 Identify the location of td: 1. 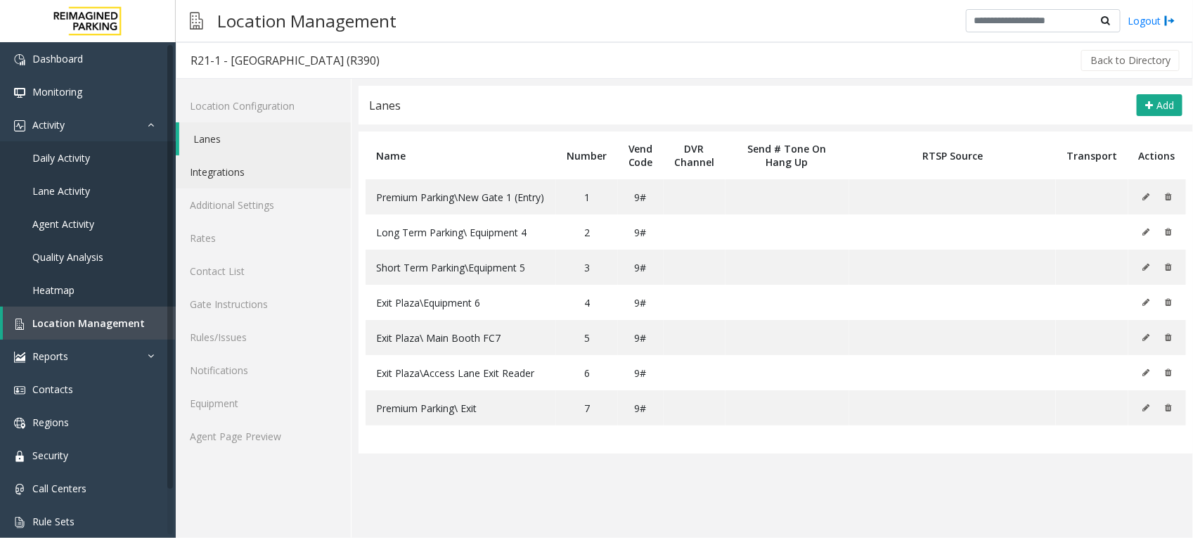
(587, 197).